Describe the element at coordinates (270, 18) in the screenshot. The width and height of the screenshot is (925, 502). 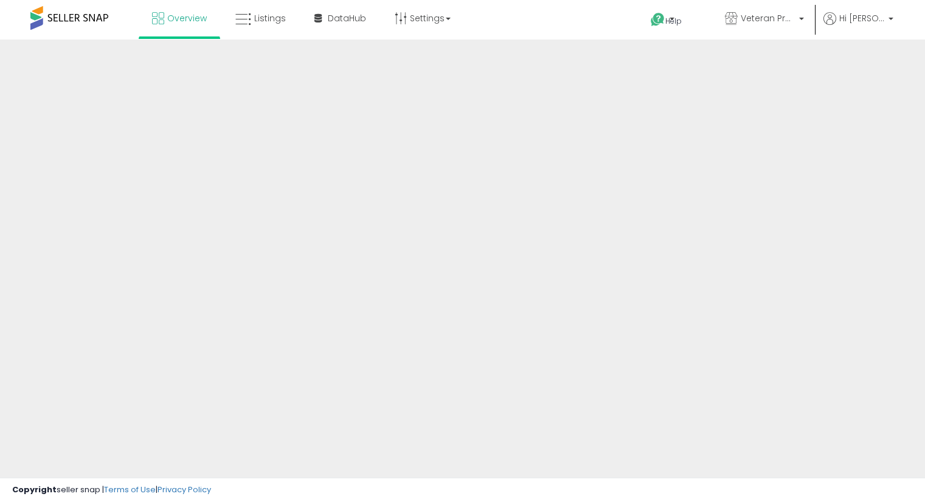
I see `span: Listings` at that location.